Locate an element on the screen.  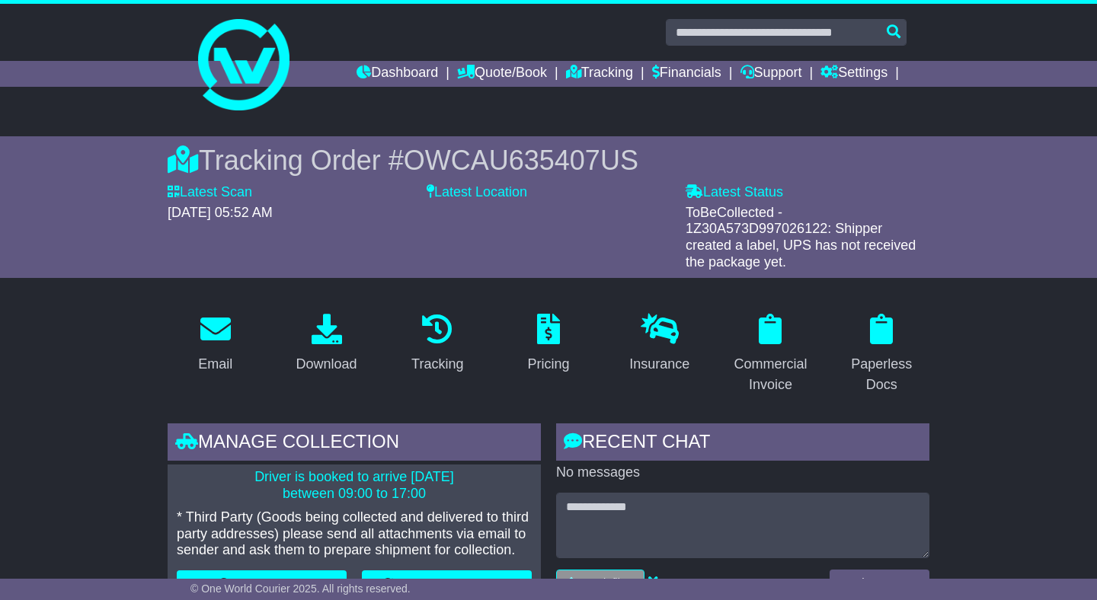
a: Insurance is located at coordinates (659, 344).